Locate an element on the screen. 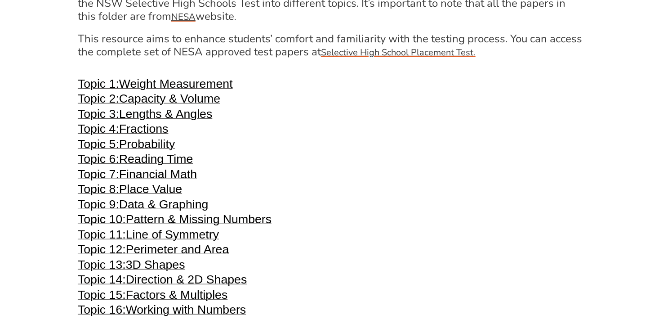  span: Probability is located at coordinates (147, 144).